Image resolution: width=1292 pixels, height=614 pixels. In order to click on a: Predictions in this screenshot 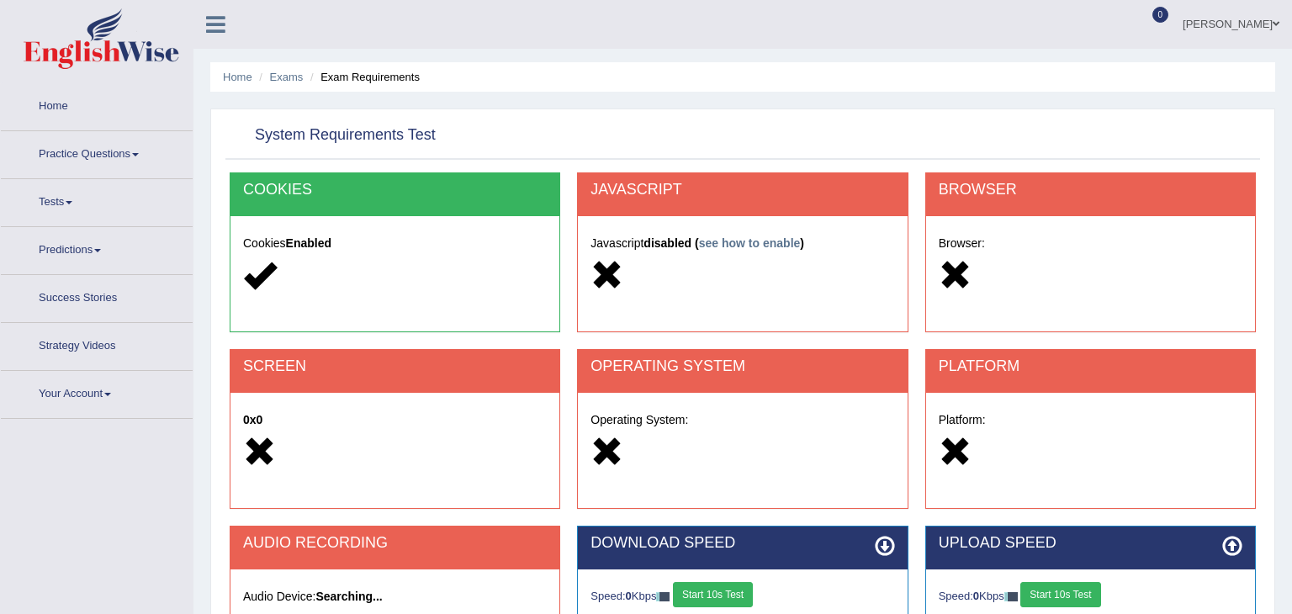, I will do `click(97, 248)`.